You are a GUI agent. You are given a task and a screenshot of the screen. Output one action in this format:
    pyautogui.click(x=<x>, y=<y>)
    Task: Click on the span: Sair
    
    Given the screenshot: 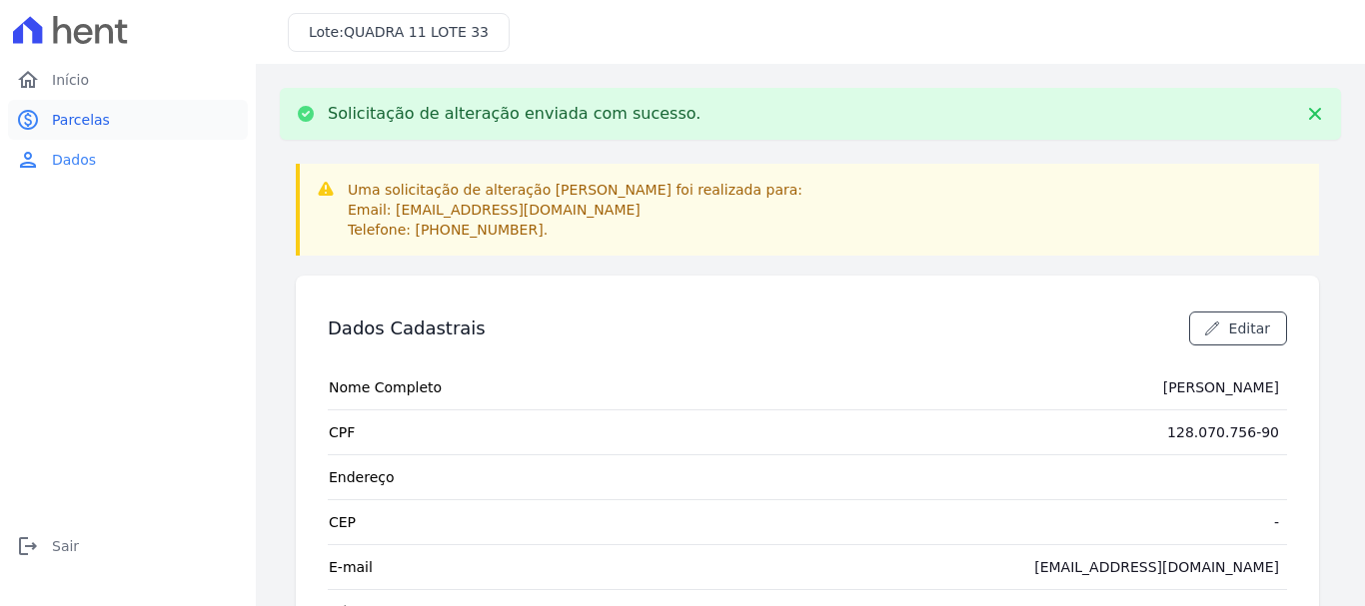 What is the action you would take?
    pyautogui.click(x=65, y=546)
    